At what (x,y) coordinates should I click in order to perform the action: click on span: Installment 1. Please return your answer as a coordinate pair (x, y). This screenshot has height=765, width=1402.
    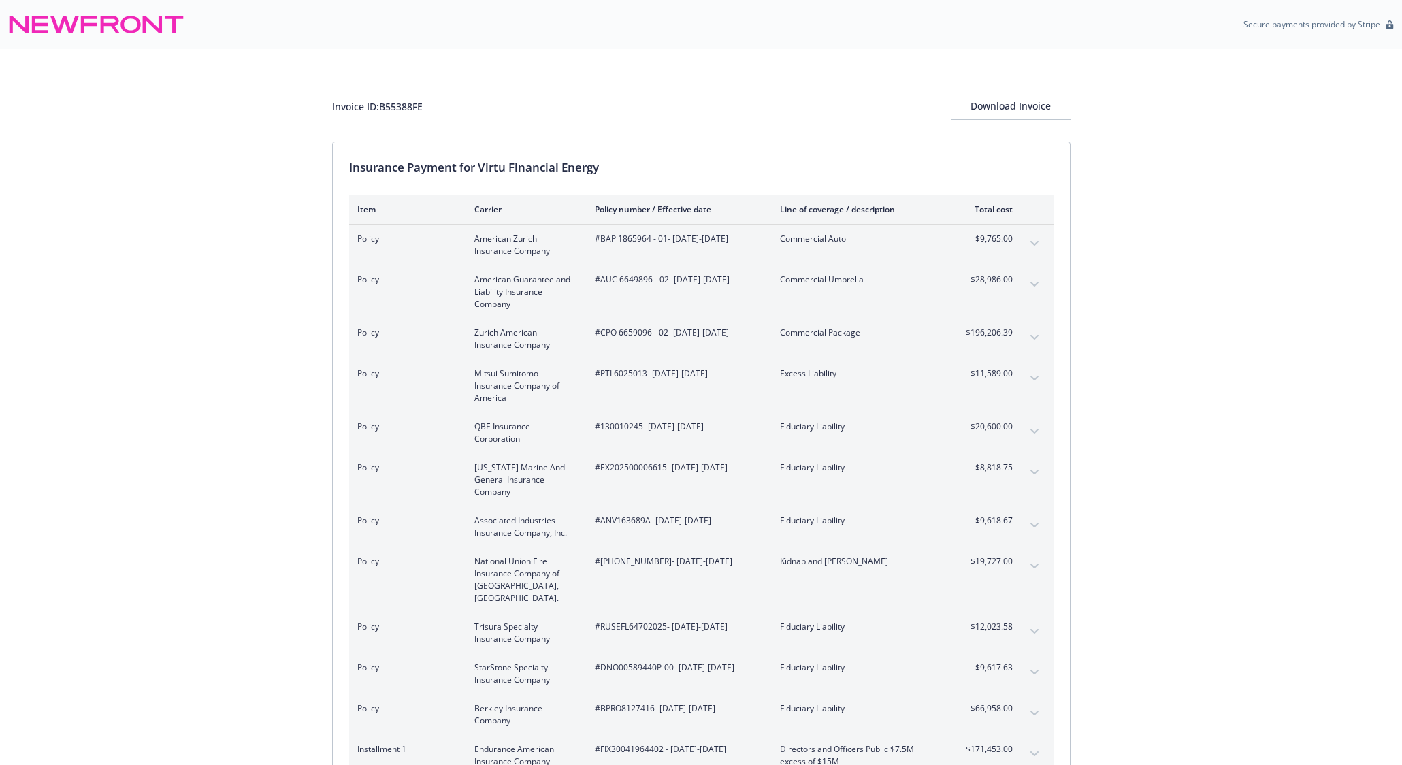
    Looking at the image, I should click on (405, 749).